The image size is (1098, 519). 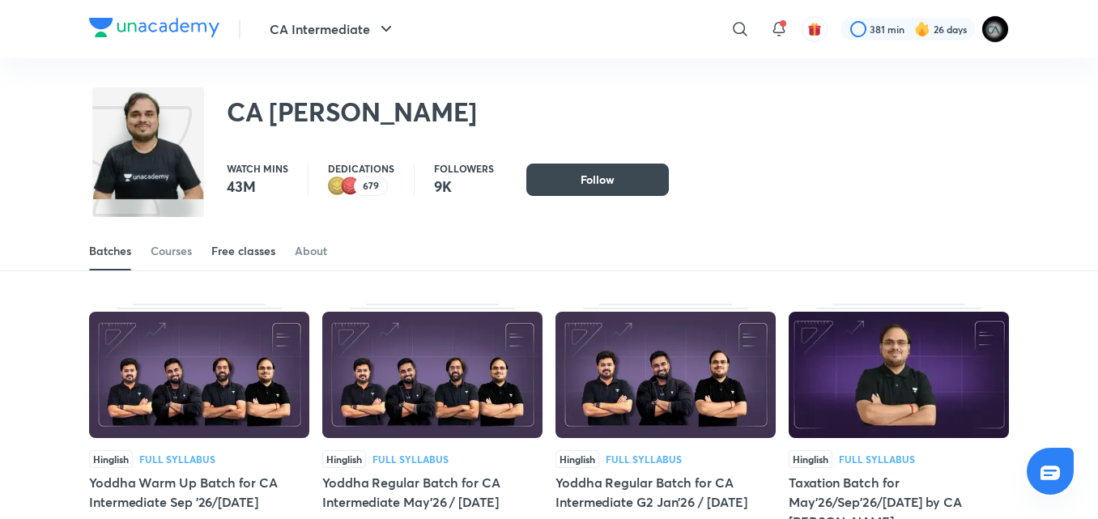 I want to click on a: Company Logo, so click(x=154, y=29).